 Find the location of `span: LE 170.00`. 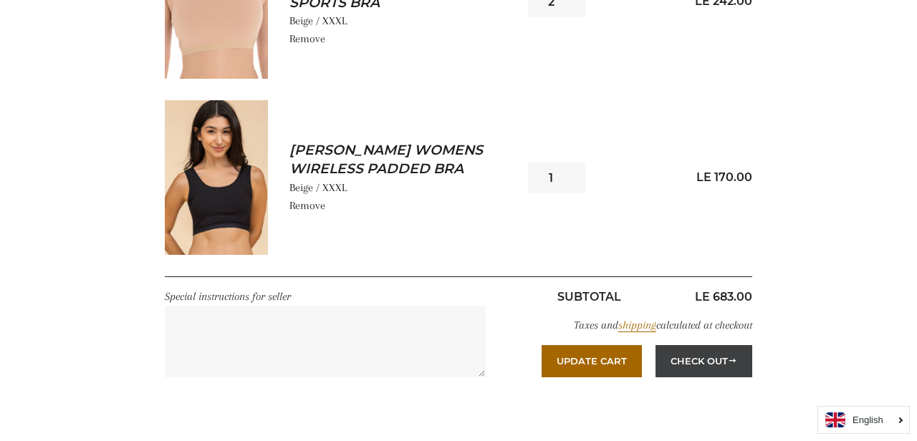

span: LE 170.00 is located at coordinates (724, 177).